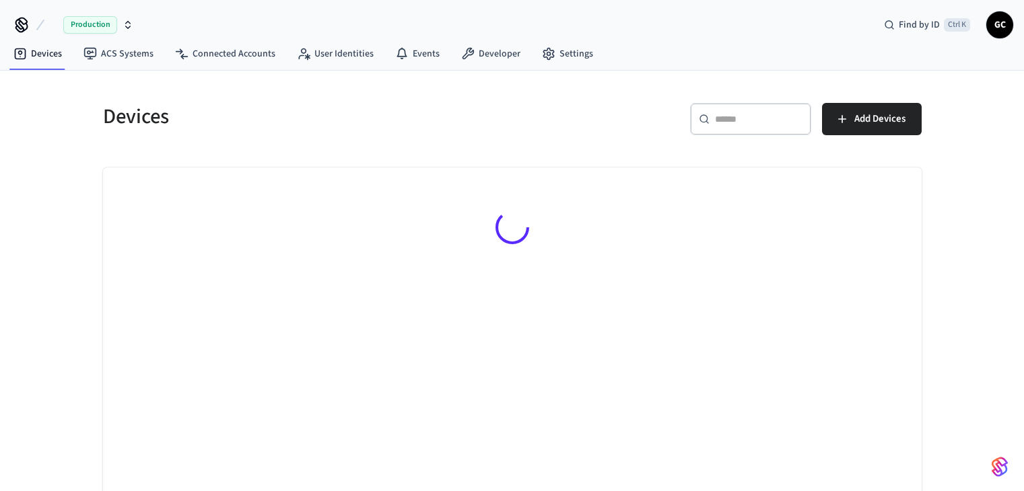 This screenshot has width=1024, height=491. What do you see at coordinates (417, 54) in the screenshot?
I see `a: Events` at bounding box center [417, 54].